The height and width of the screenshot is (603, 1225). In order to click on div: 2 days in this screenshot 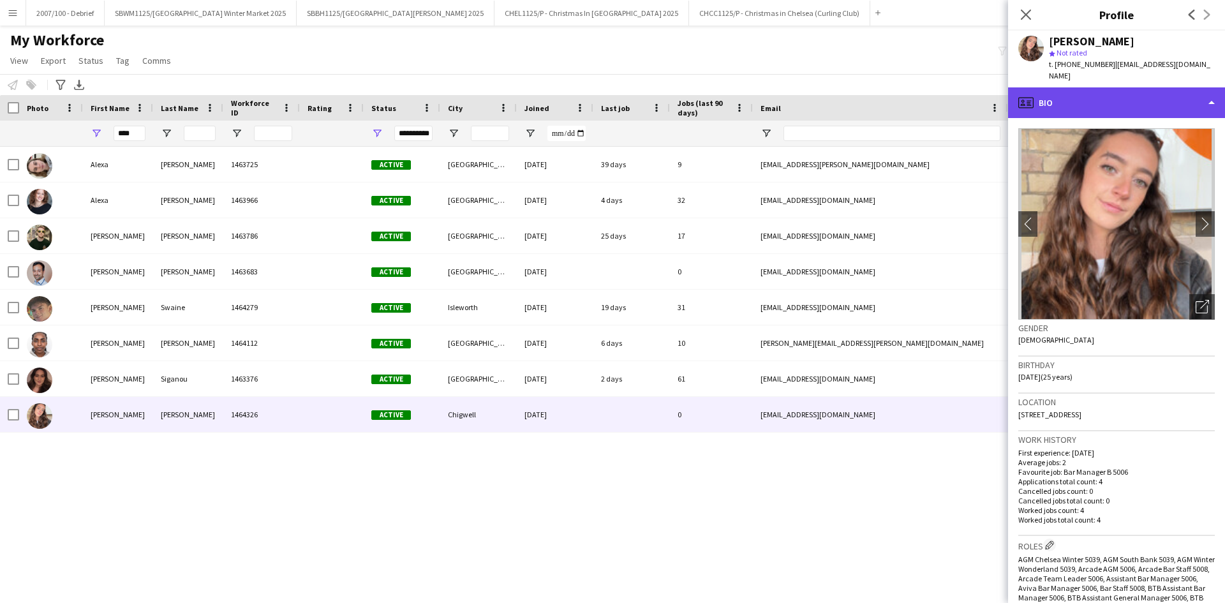, I will do `click(632, 378)`.